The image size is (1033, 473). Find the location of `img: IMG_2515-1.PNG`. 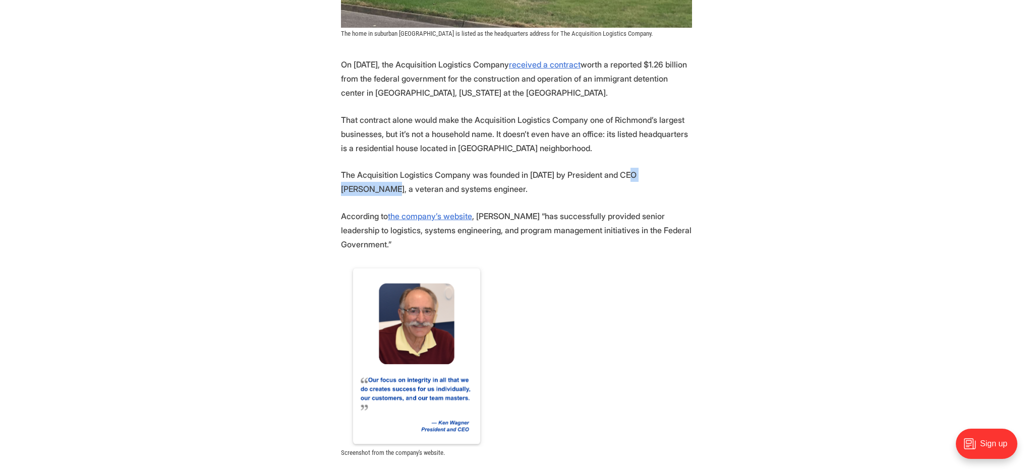

img: IMG_2515-1.PNG is located at coordinates (416, 355).